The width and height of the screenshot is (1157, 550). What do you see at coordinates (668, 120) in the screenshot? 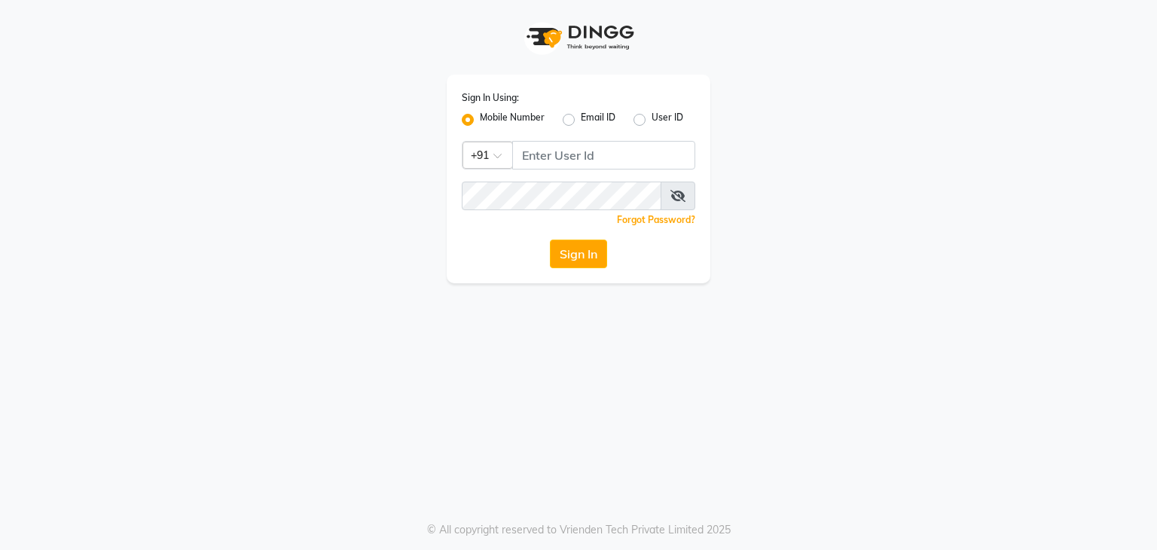
I see `label: User ID` at bounding box center [668, 120].